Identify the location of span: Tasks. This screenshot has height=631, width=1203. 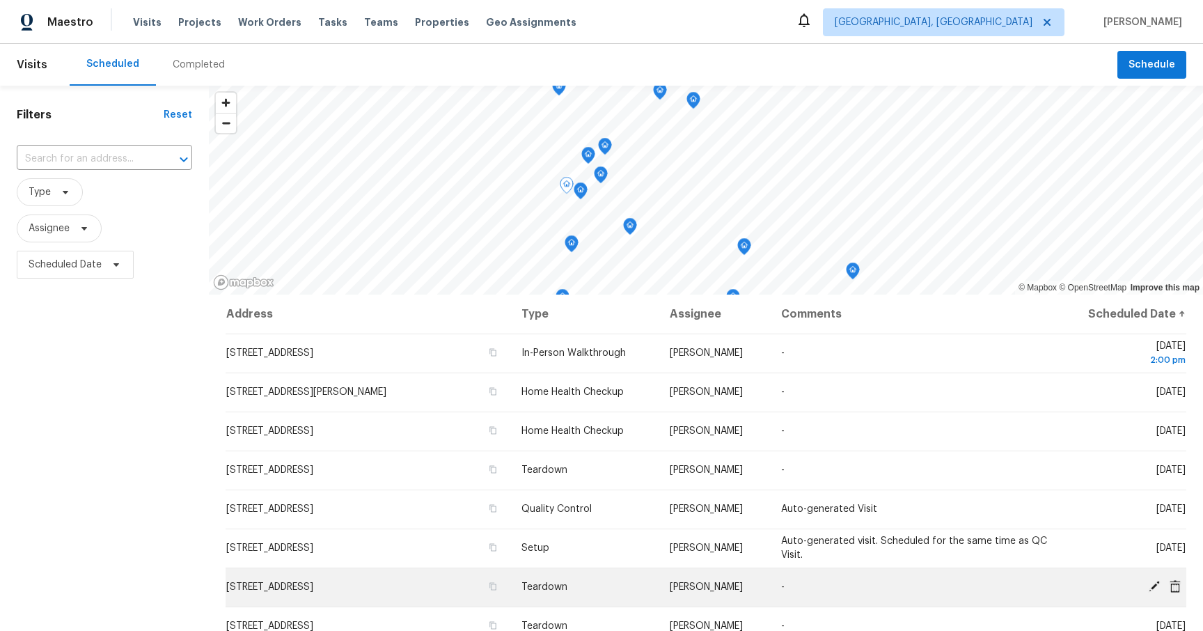
(333, 22).